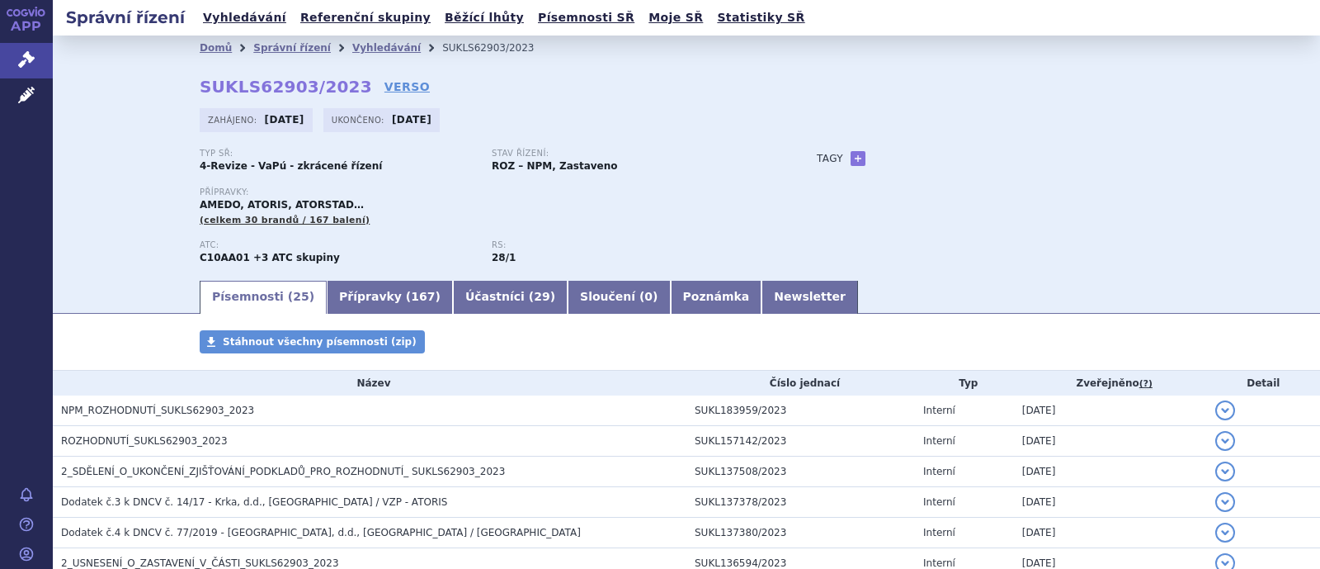  What do you see at coordinates (586, 17) in the screenshot?
I see `a: Písemnosti SŘ` at bounding box center [586, 17].